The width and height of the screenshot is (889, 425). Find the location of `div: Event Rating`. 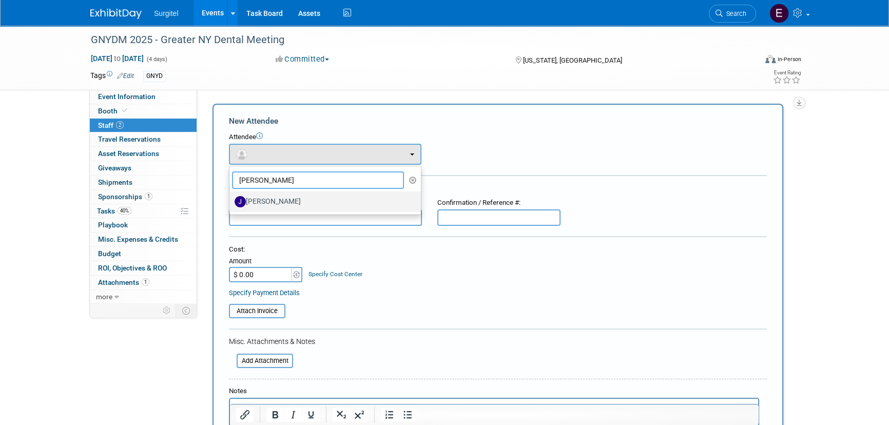

div: Event Rating is located at coordinates (787, 73).